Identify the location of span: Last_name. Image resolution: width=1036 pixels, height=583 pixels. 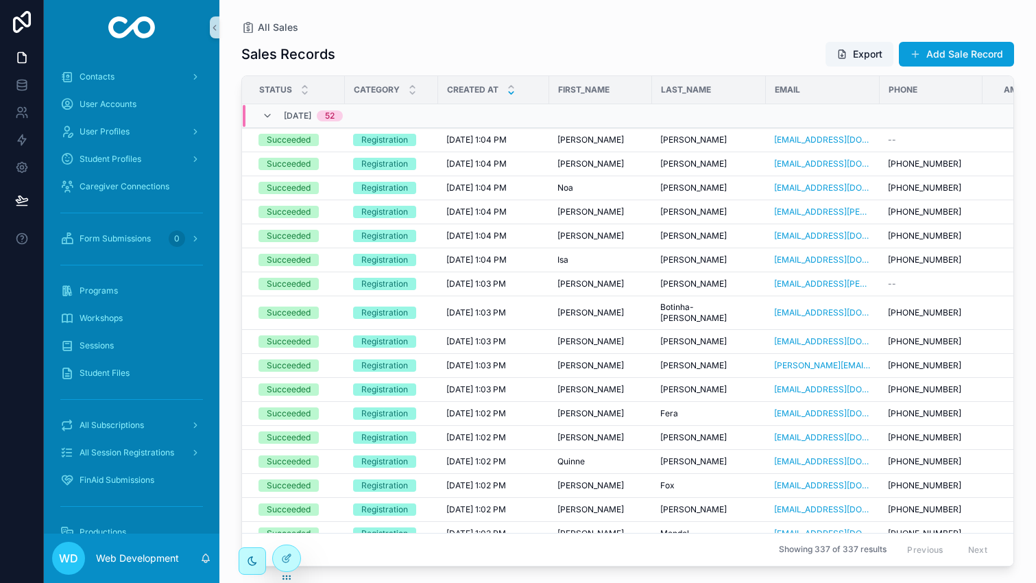
(685, 90).